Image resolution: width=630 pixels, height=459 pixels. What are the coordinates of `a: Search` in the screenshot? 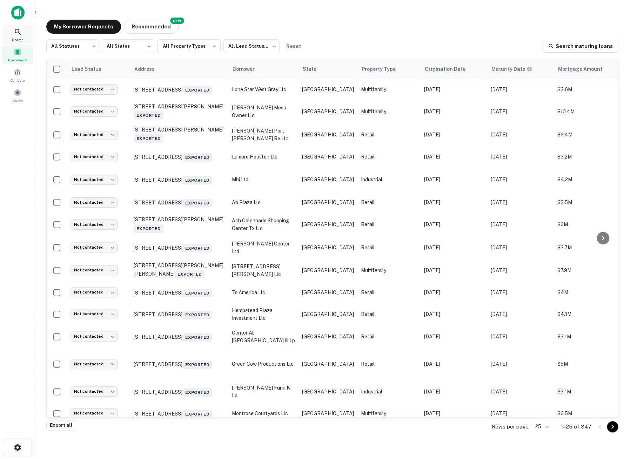 It's located at (18, 34).